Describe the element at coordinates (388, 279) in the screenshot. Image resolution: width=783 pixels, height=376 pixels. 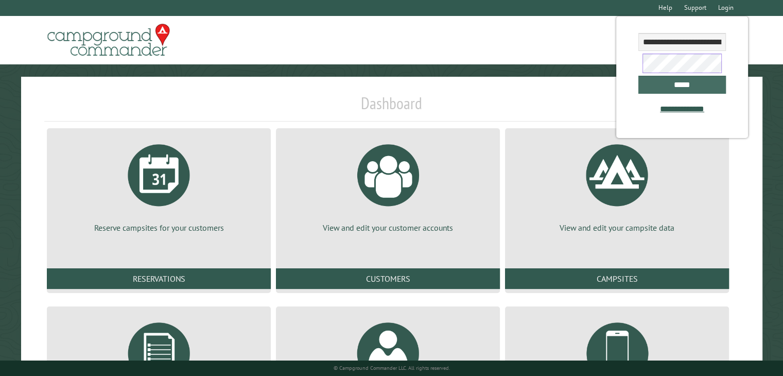
I see `a: Customers` at that location.